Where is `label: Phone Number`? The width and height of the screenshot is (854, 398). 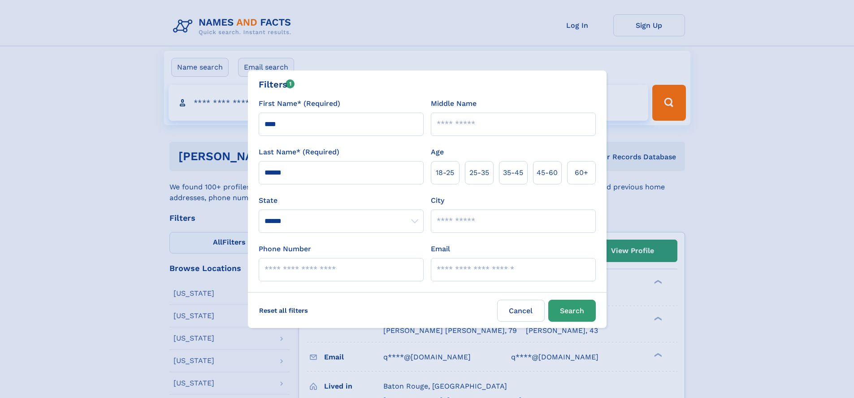 label: Phone Number is located at coordinates (285, 249).